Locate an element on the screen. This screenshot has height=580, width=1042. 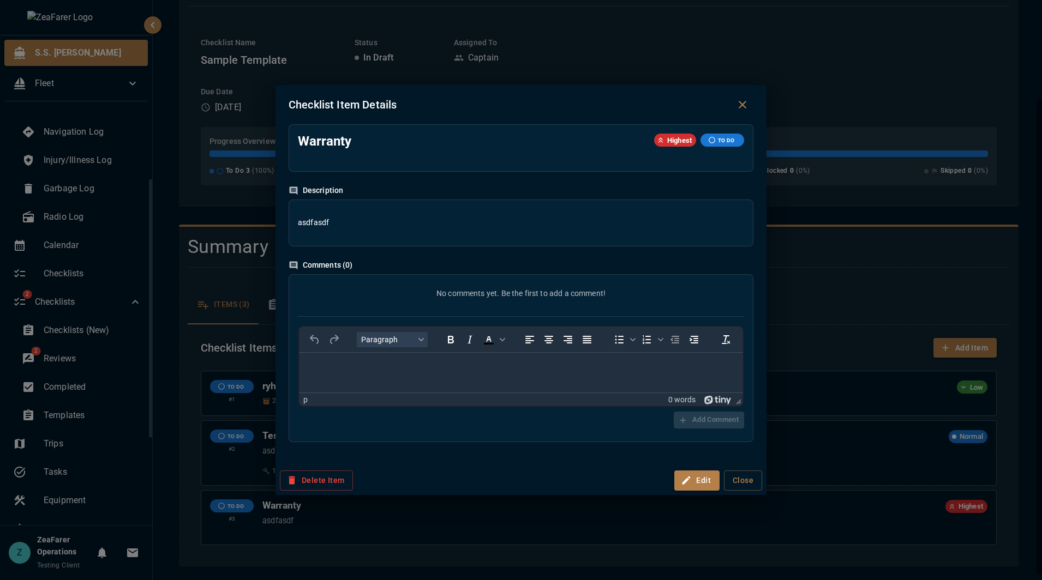
div: Numbered list is located at coordinates (651, 340).